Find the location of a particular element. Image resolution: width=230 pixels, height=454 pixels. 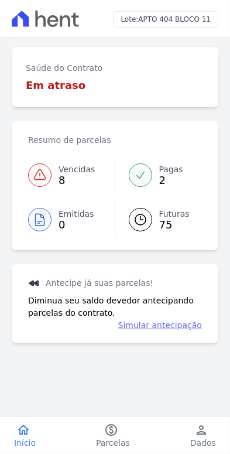

h3: Resumo de parcelas is located at coordinates (69, 140).